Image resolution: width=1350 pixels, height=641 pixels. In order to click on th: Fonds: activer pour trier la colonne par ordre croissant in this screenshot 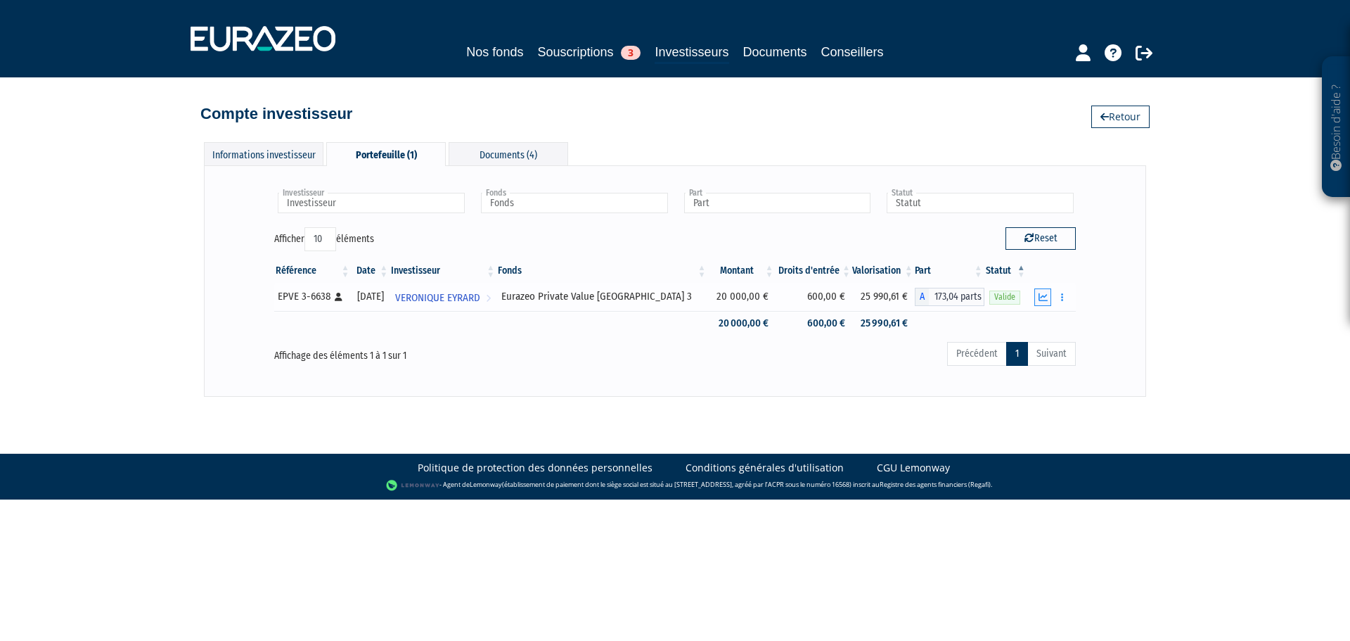, I will do `click(602, 271)`.